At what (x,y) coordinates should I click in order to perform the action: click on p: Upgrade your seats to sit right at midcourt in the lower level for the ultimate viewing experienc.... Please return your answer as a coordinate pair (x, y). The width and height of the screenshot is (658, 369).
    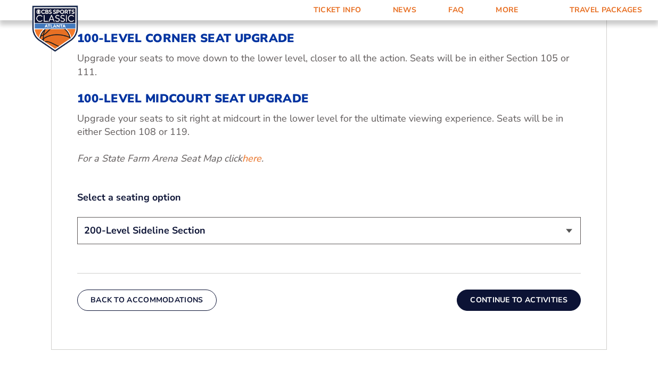
    Looking at the image, I should click on (329, 125).